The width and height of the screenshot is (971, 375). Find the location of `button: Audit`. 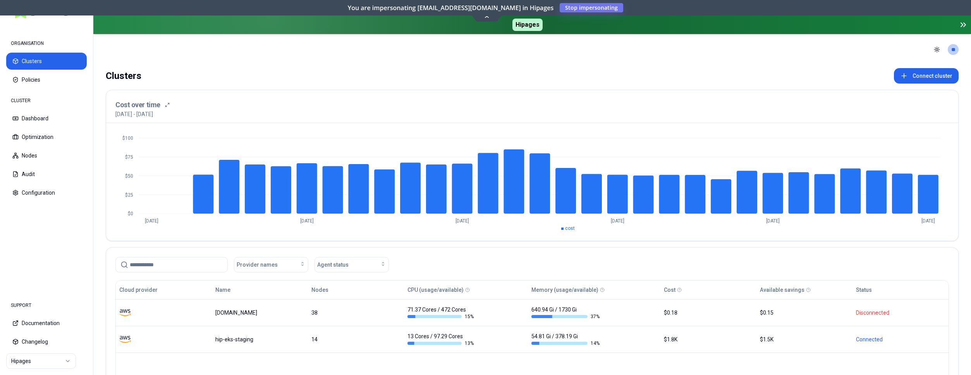

button: Audit is located at coordinates (46, 174).